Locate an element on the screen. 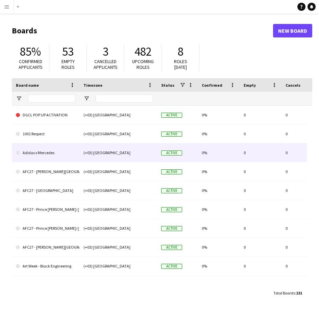  span: 8 is located at coordinates (180, 52).